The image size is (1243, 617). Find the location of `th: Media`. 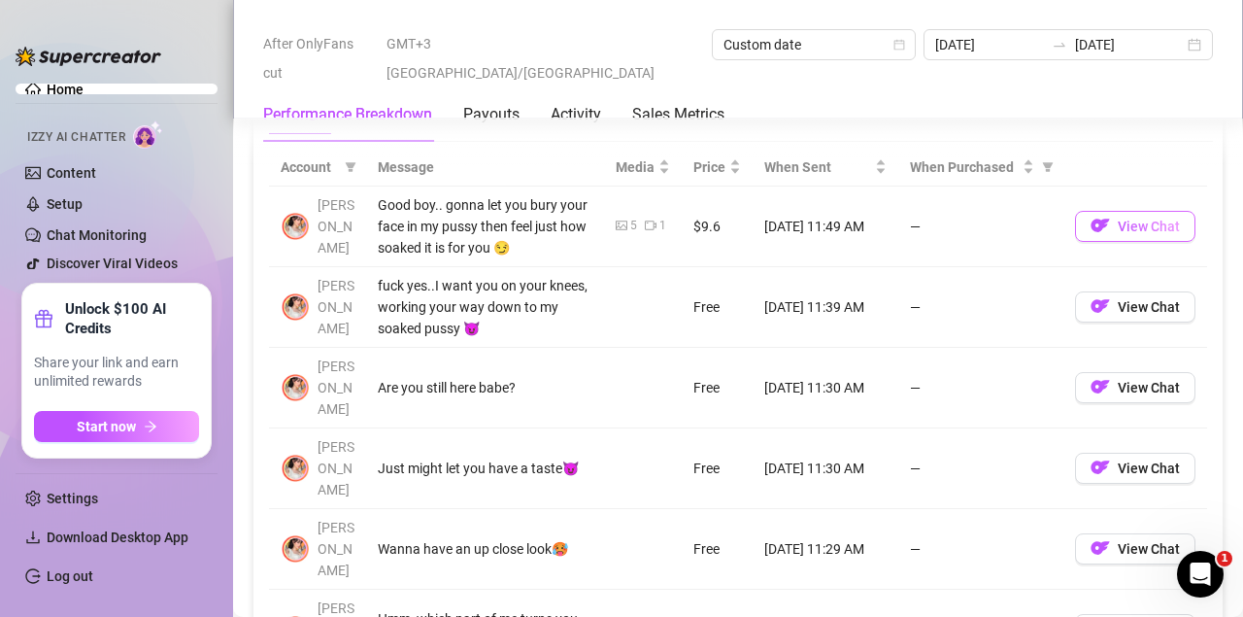

th: Media is located at coordinates (643, 167).